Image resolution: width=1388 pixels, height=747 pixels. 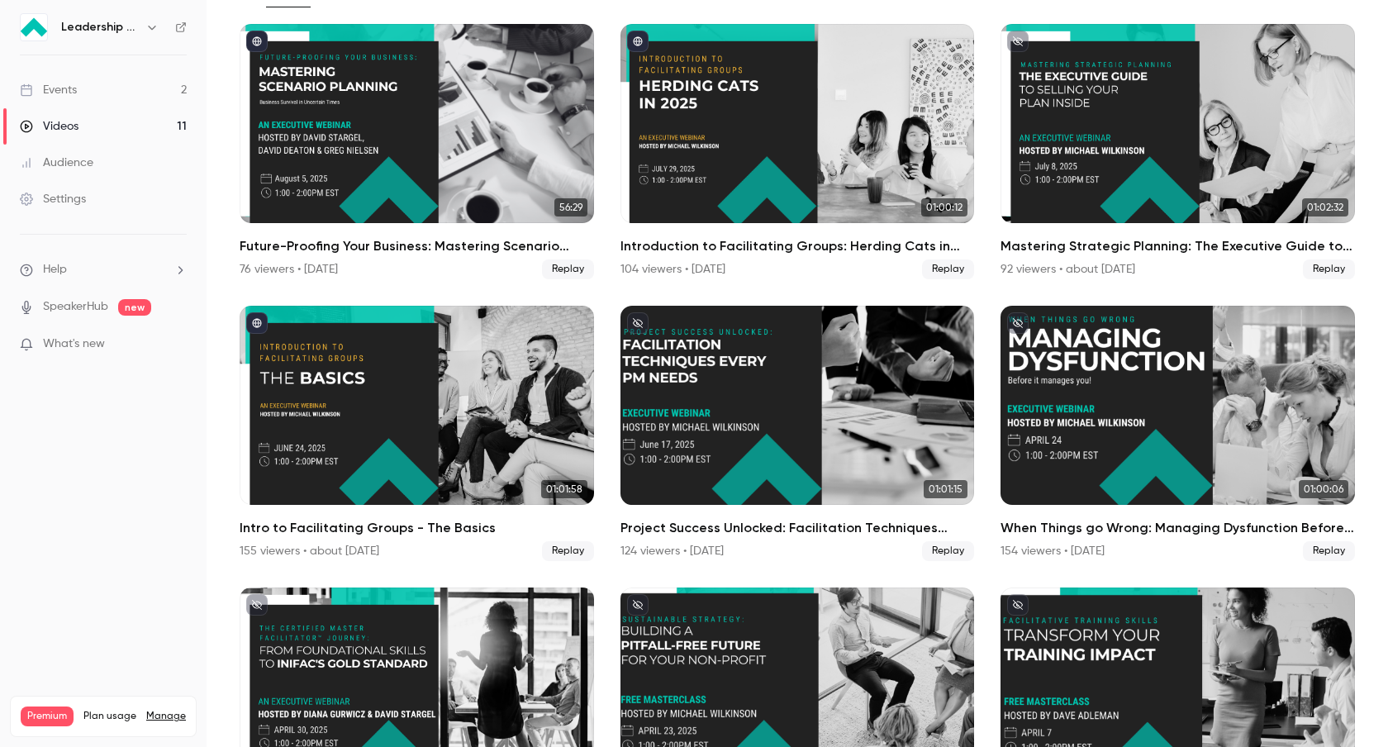 I want to click on span: 01:02:32, so click(x=1325, y=207).